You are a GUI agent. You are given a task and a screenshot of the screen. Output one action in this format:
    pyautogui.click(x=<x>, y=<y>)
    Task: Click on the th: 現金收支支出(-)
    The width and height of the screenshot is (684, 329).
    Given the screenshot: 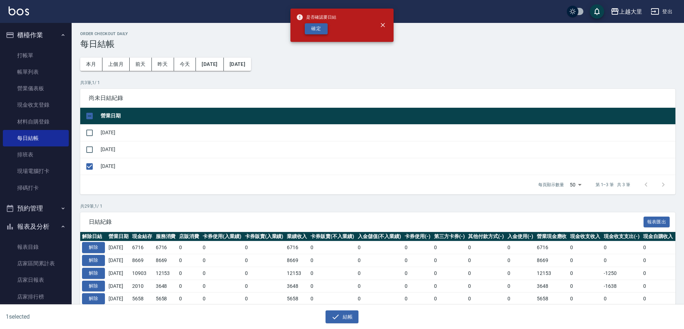 What is the action you would take?
    pyautogui.click(x=622, y=237)
    